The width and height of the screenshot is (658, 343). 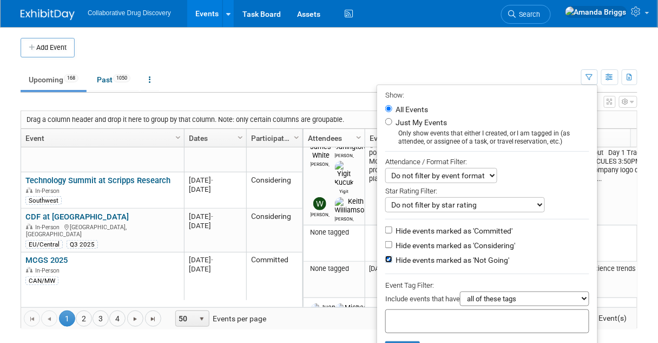 I want to click on span: 168, so click(x=71, y=78).